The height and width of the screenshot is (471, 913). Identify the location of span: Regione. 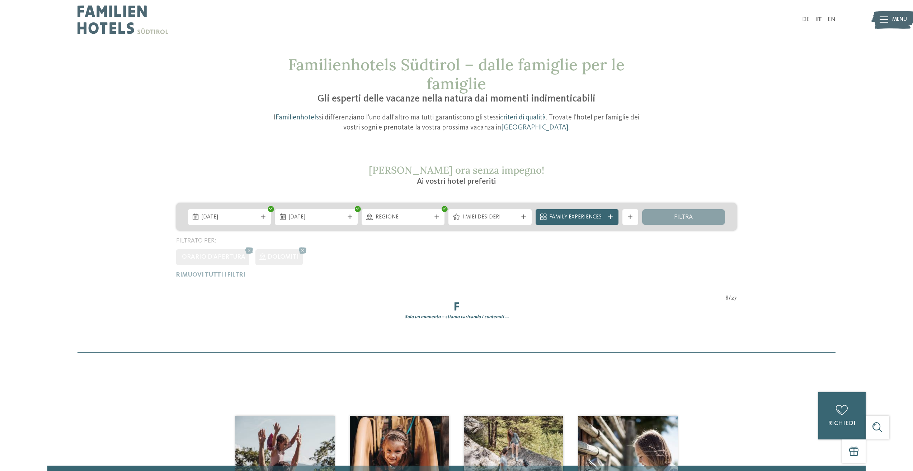
(403, 217).